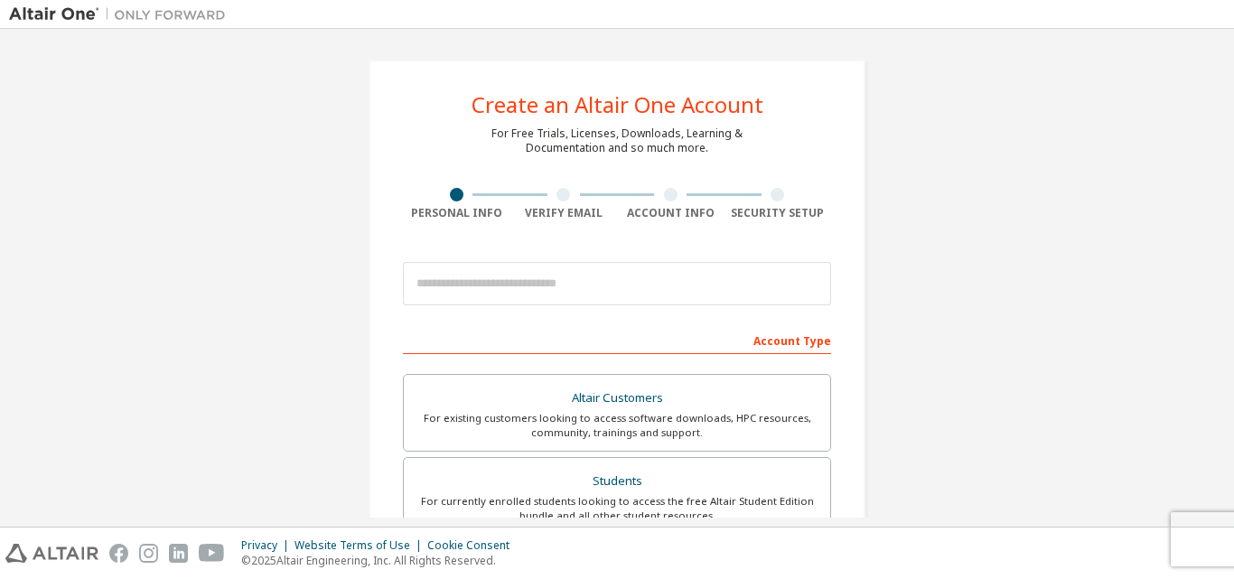 This screenshot has width=1234, height=579. What do you see at coordinates (456, 213) in the screenshot?
I see `div: Personal Info` at bounding box center [456, 213].